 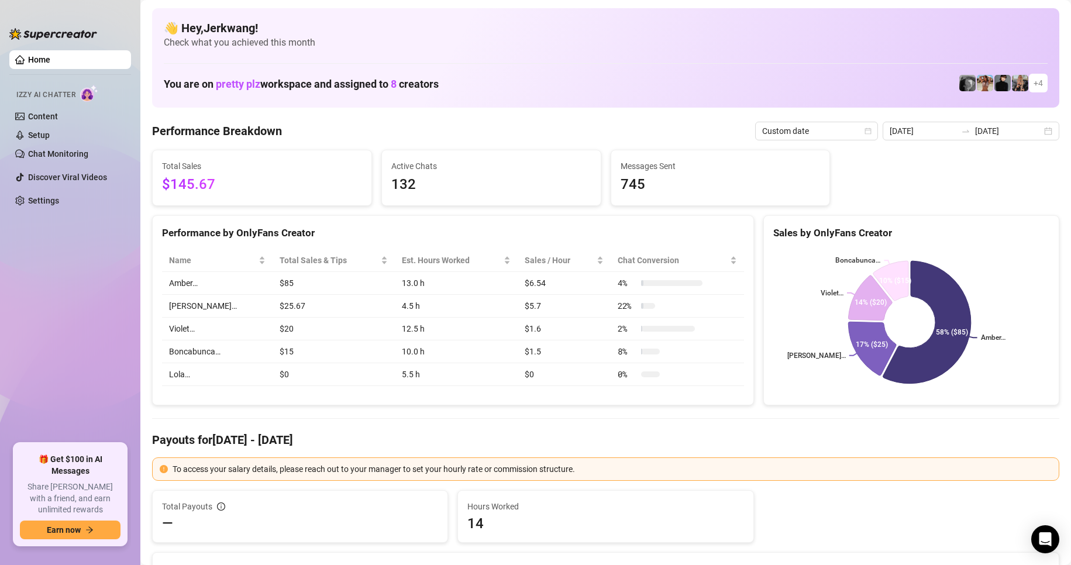 I want to click on td: $20, so click(x=333, y=329).